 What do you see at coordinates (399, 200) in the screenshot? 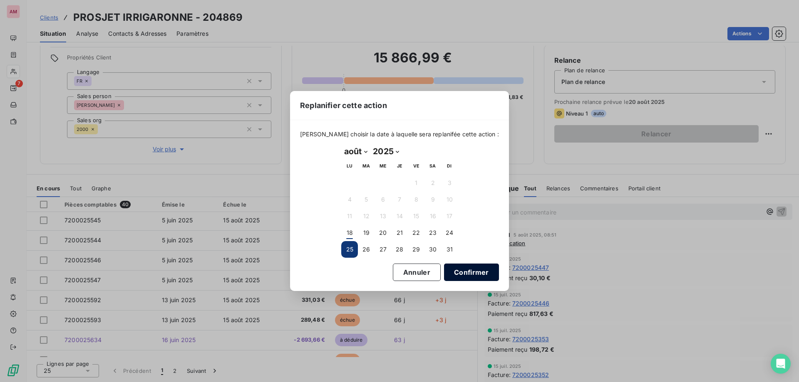
I see `button: 7` at bounding box center [399, 200].